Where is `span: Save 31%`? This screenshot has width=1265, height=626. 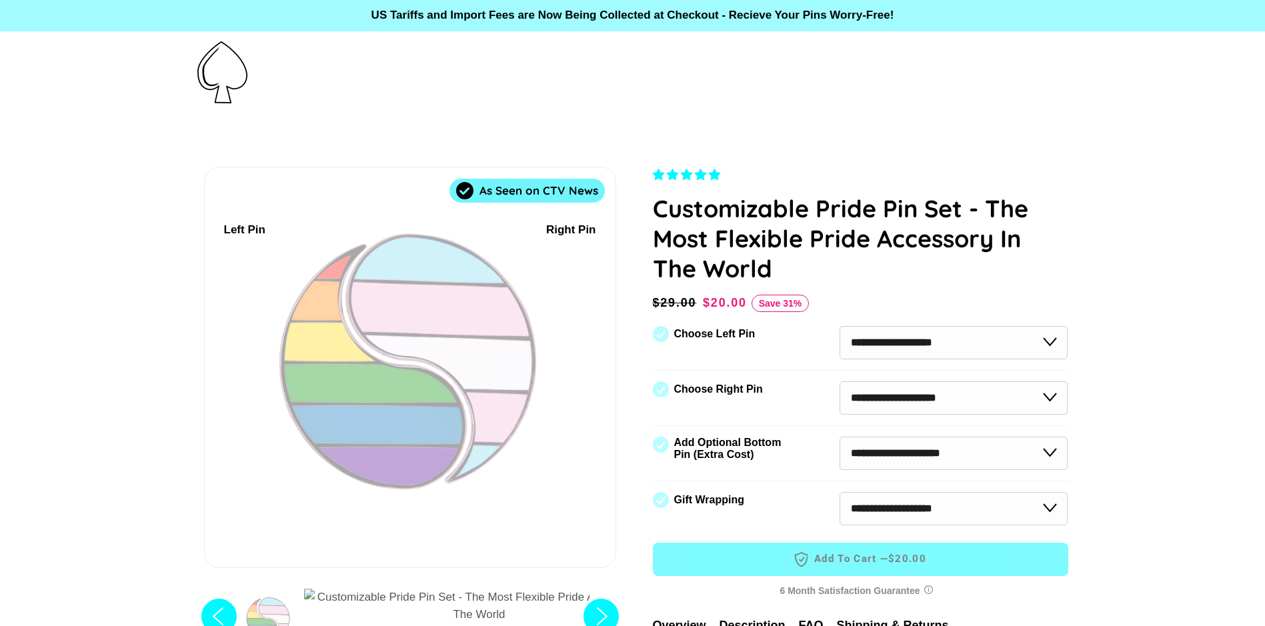
span: Save 31% is located at coordinates (780, 304).